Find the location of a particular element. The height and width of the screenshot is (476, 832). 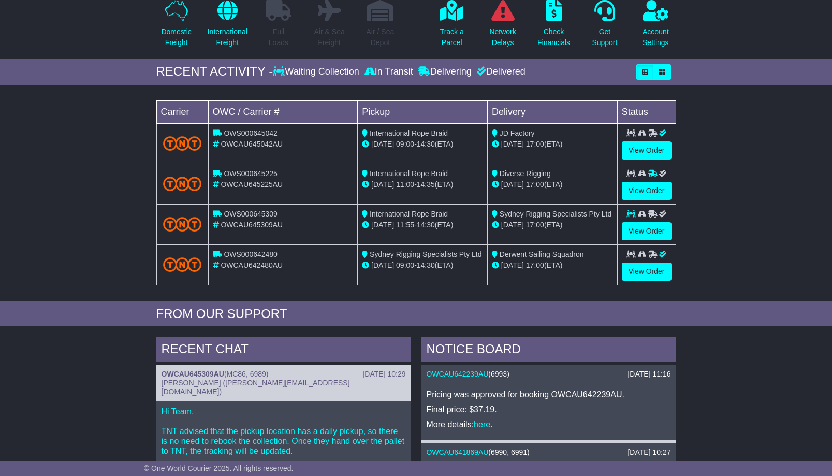

a: OWCAU641869AU is located at coordinates (458, 452).